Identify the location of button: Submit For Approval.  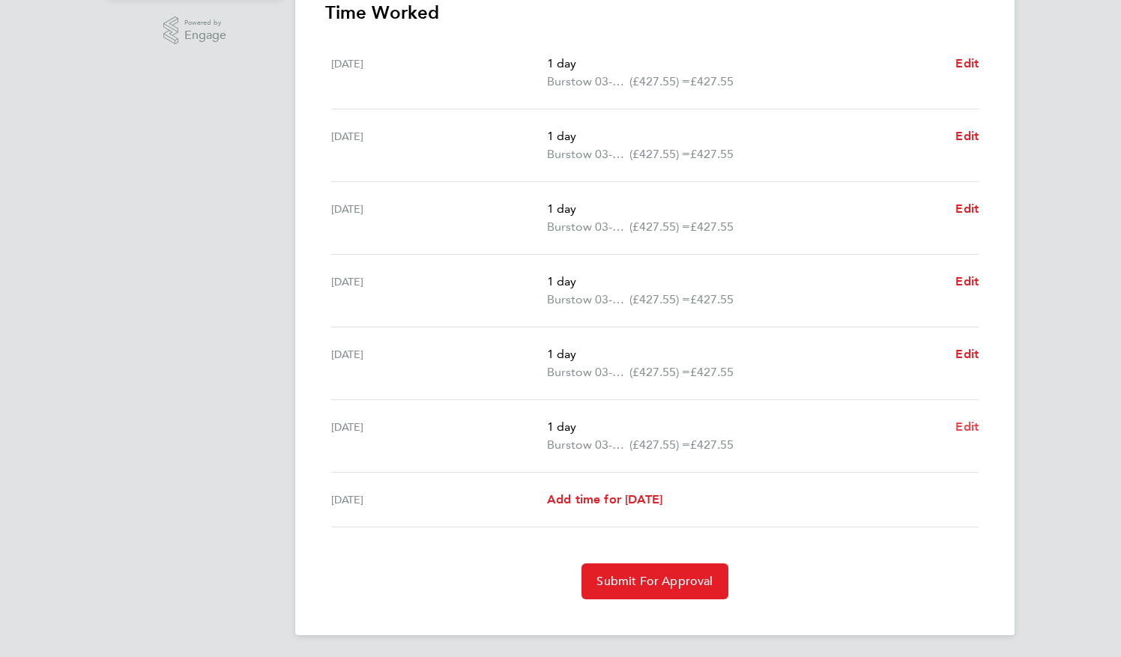
(654, 582).